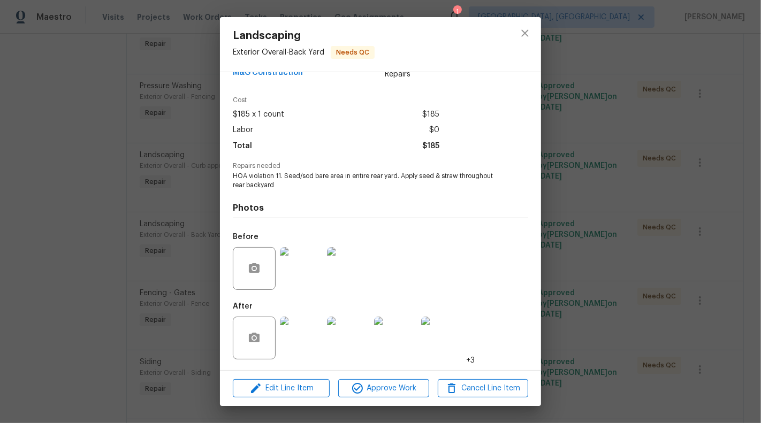 Image resolution: width=761 pixels, height=423 pixels. What do you see at coordinates (281, 388) in the screenshot?
I see `span: Edit Line Item` at bounding box center [281, 388].